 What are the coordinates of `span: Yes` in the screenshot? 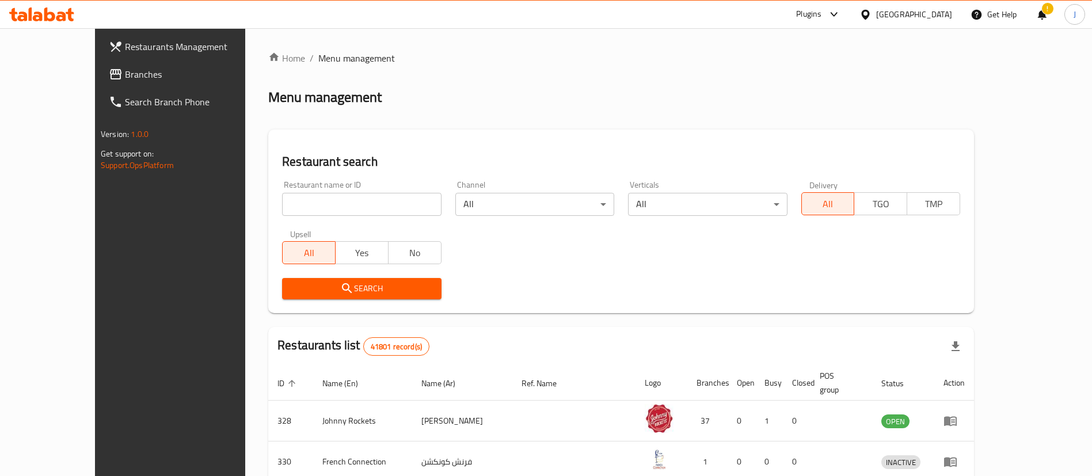 It's located at (362, 253).